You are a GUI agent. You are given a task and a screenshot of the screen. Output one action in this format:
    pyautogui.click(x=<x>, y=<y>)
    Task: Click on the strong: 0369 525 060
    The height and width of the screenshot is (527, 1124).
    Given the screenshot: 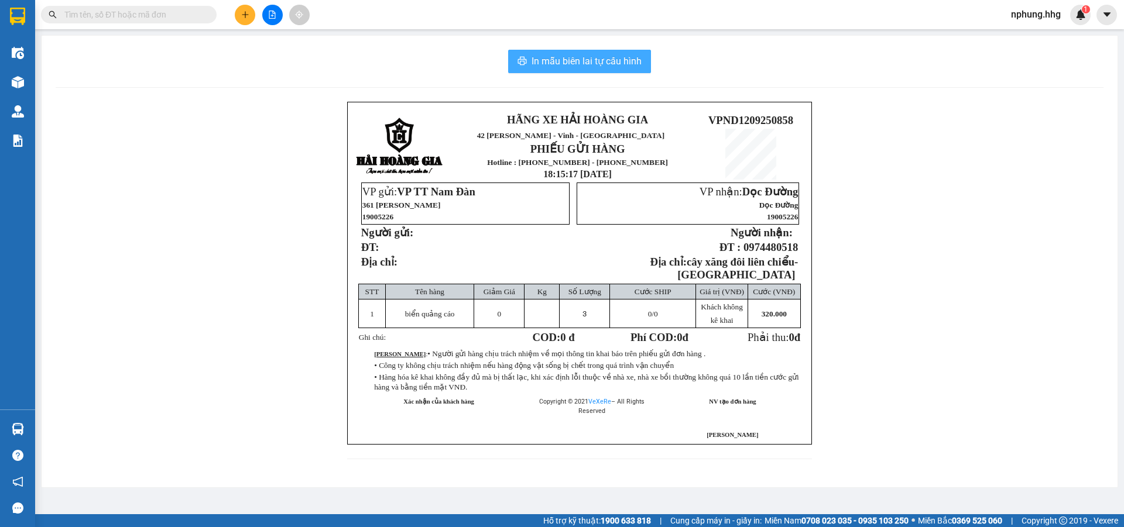 What is the action you would take?
    pyautogui.click(x=977, y=521)
    